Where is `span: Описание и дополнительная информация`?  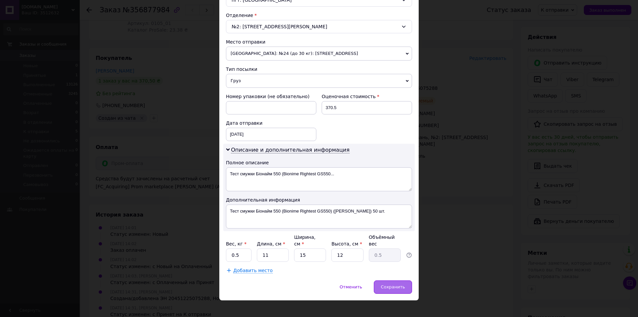
span: Описание и дополнительная информация is located at coordinates (290, 150).